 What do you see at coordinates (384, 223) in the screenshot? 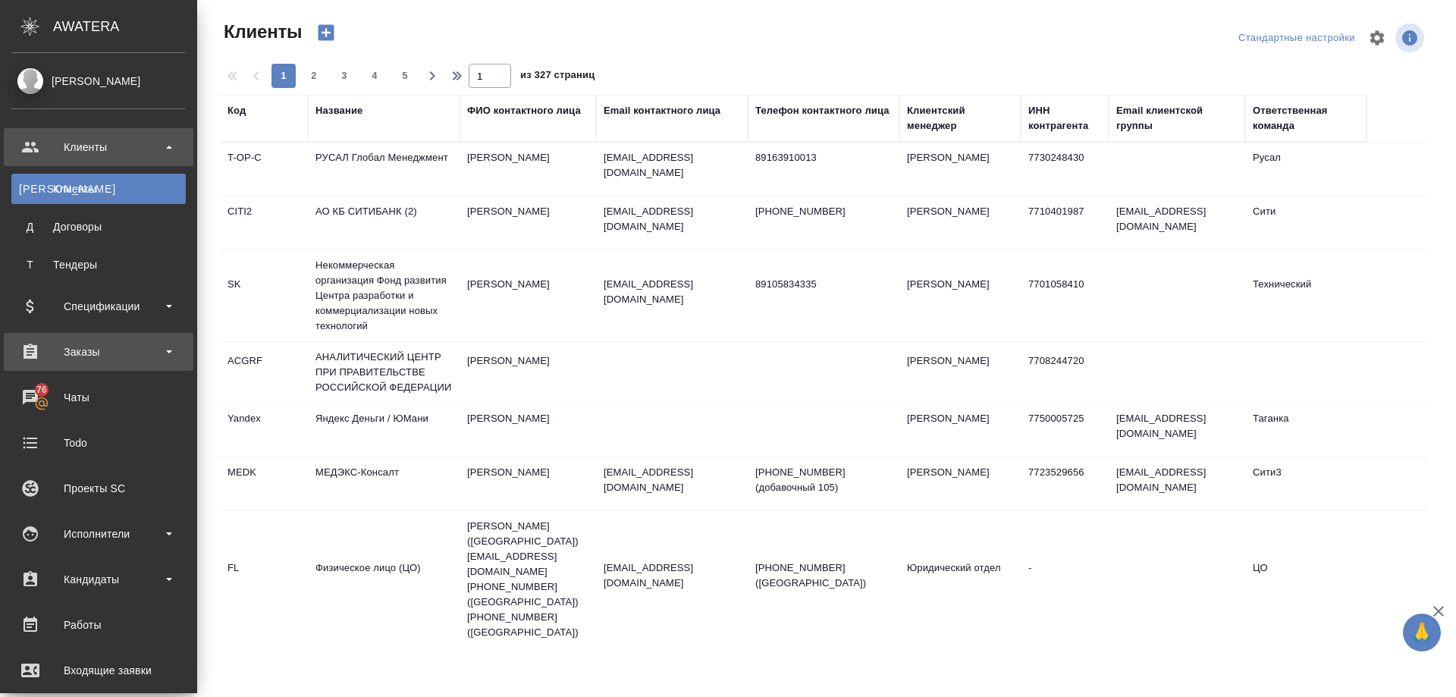
I see `td: АО КБ СИТИБАНК (2)` at bounding box center [384, 223].